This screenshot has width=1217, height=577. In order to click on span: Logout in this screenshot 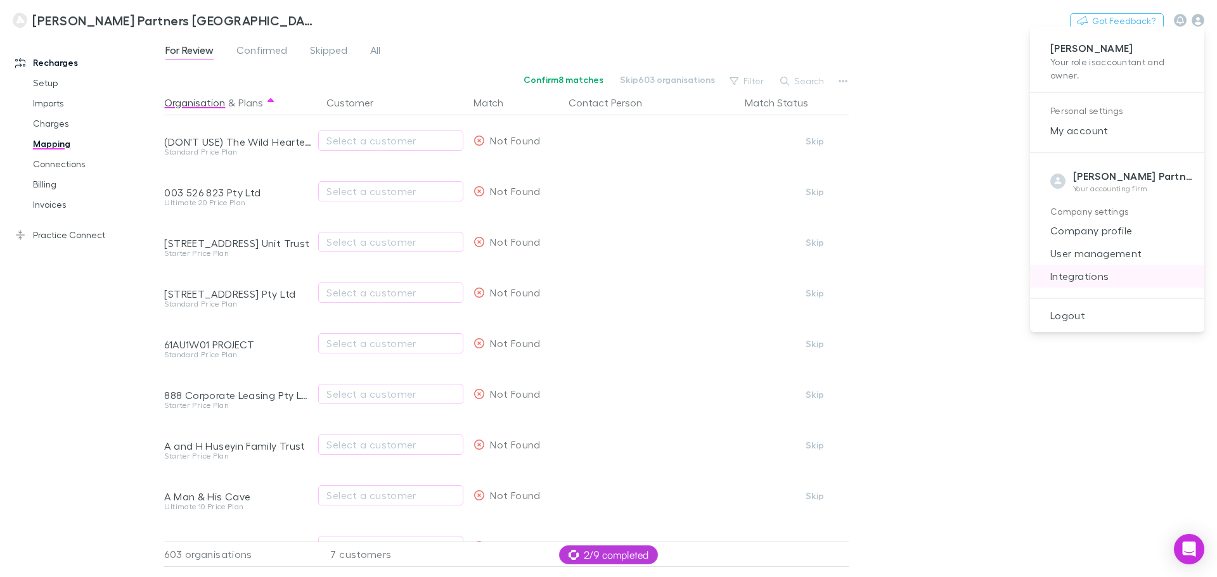, I will do `click(1117, 316)`.